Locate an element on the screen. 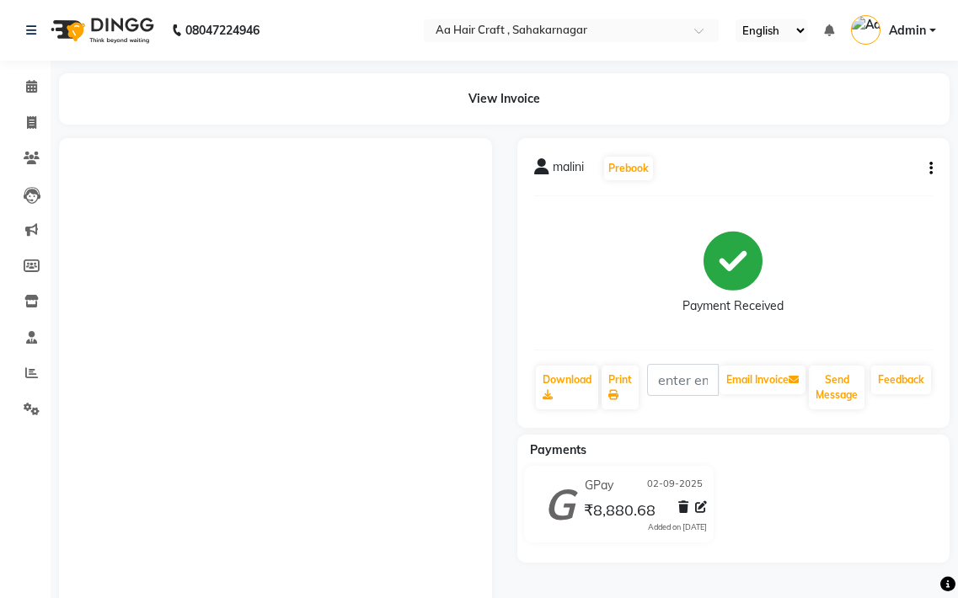 This screenshot has height=598, width=958. div: Payment Received is located at coordinates (733, 306).